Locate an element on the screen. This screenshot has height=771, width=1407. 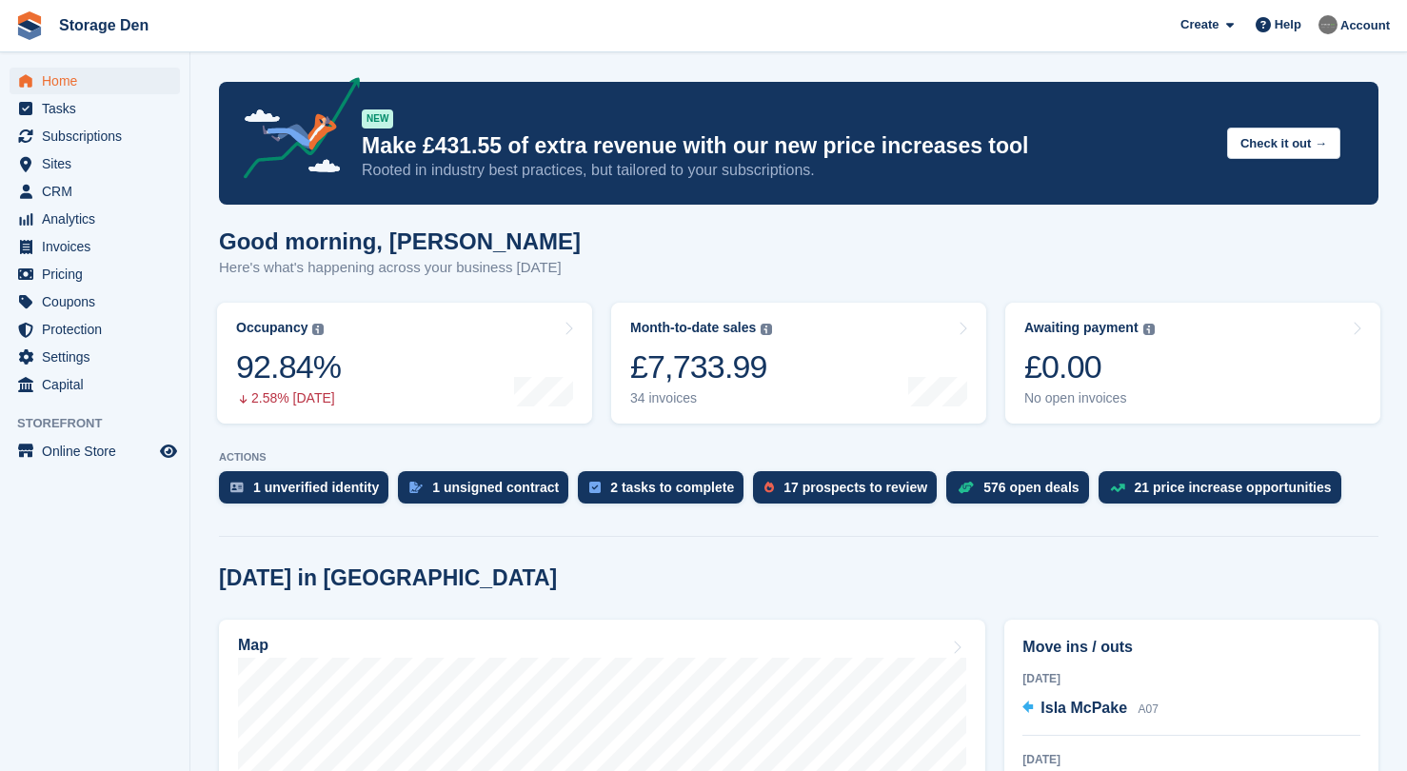
div: 34 invoices is located at coordinates (701, 398).